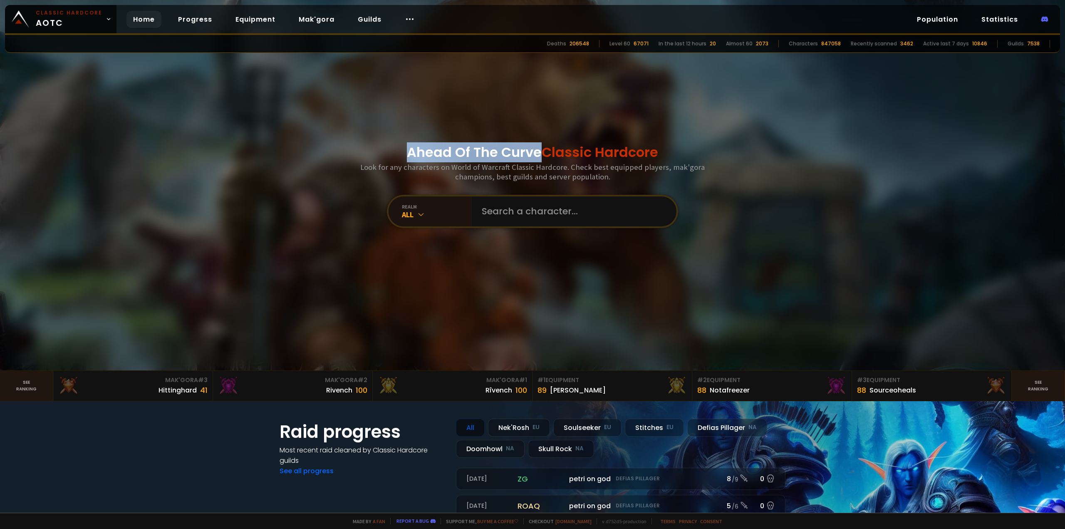  Describe the element at coordinates (499, 390) in the screenshot. I see `div: Rîvench` at that location.